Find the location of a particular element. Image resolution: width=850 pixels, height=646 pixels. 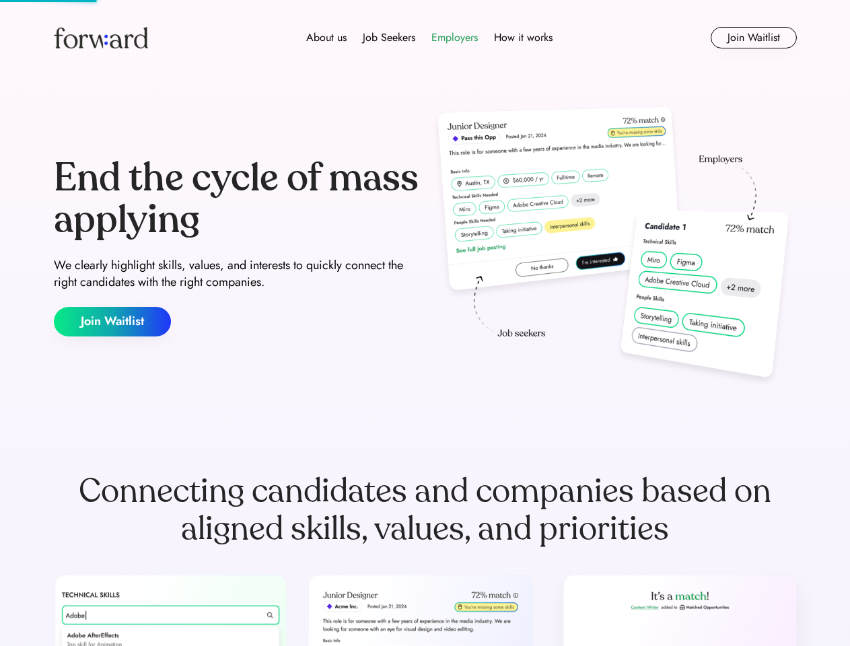

img: Forward logo is located at coordinates (101, 38).